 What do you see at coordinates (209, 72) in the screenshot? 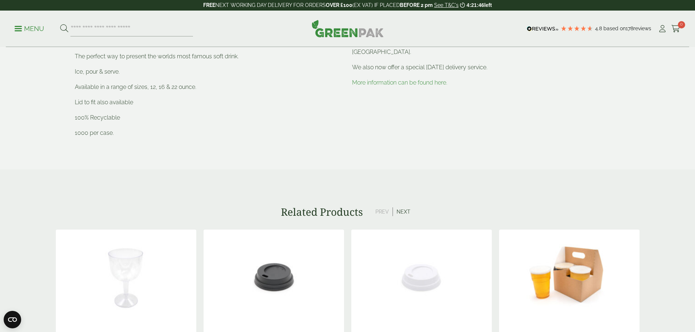
I see `p: Ice, pour & serve.` at bounding box center [209, 72].